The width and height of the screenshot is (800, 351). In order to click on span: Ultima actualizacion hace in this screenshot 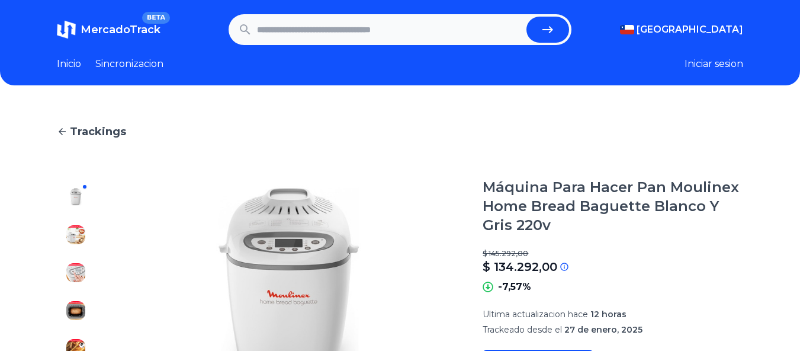, I will do `click(535, 314)`.